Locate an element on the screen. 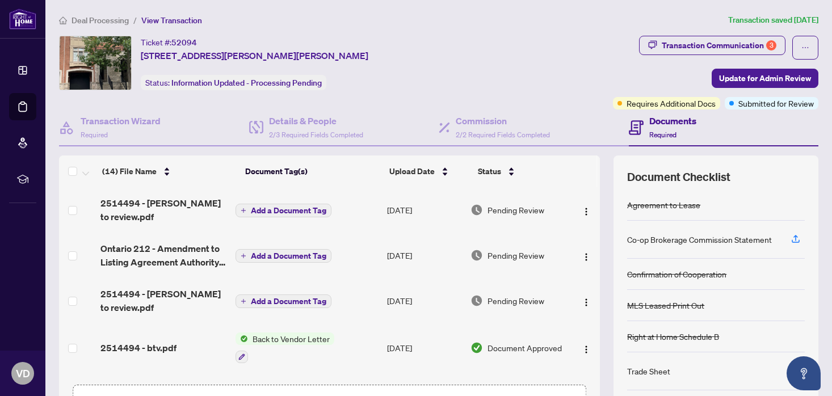 This screenshot has width=832, height=396. span: View Transaction is located at coordinates (171, 20).